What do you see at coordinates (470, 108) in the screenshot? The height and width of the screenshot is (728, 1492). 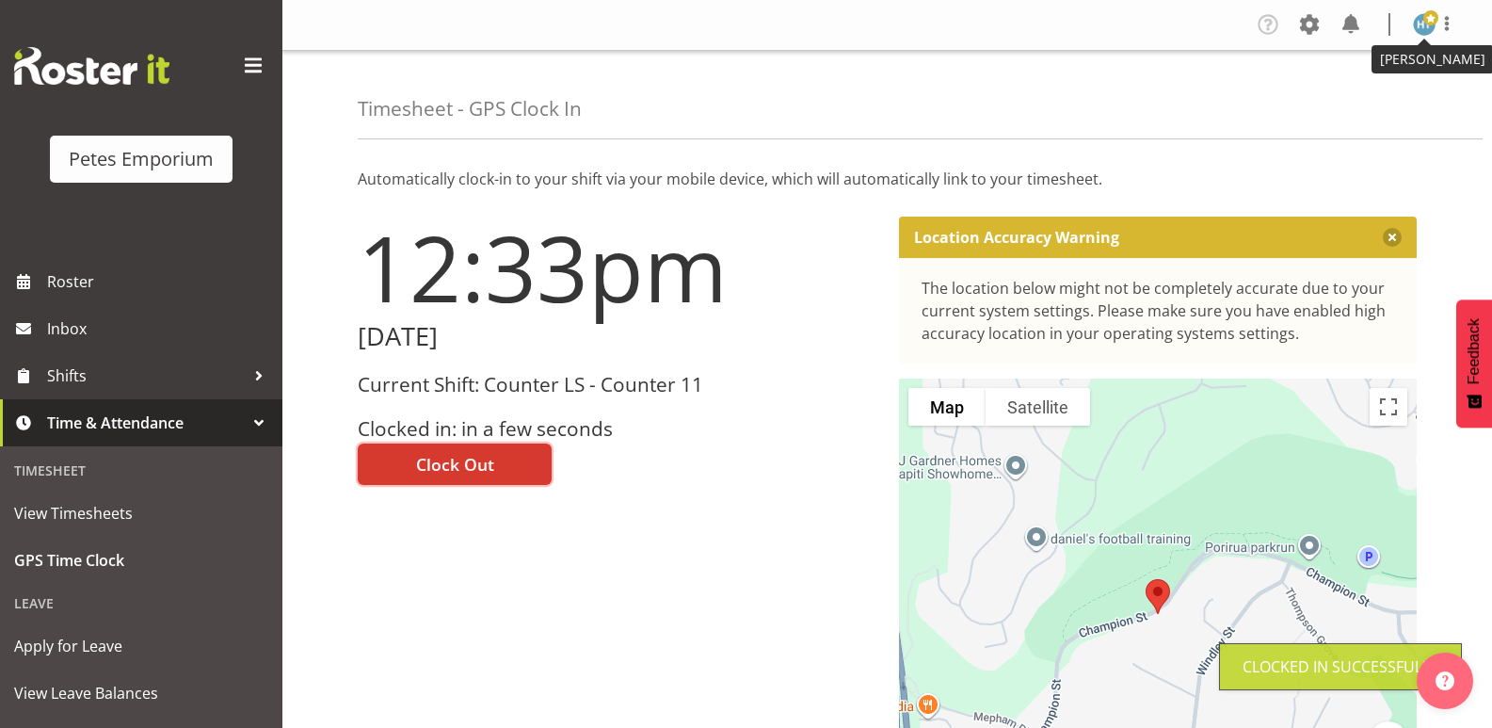 I see `h4: Timesheet - GPS Clock In` at bounding box center [470, 108].